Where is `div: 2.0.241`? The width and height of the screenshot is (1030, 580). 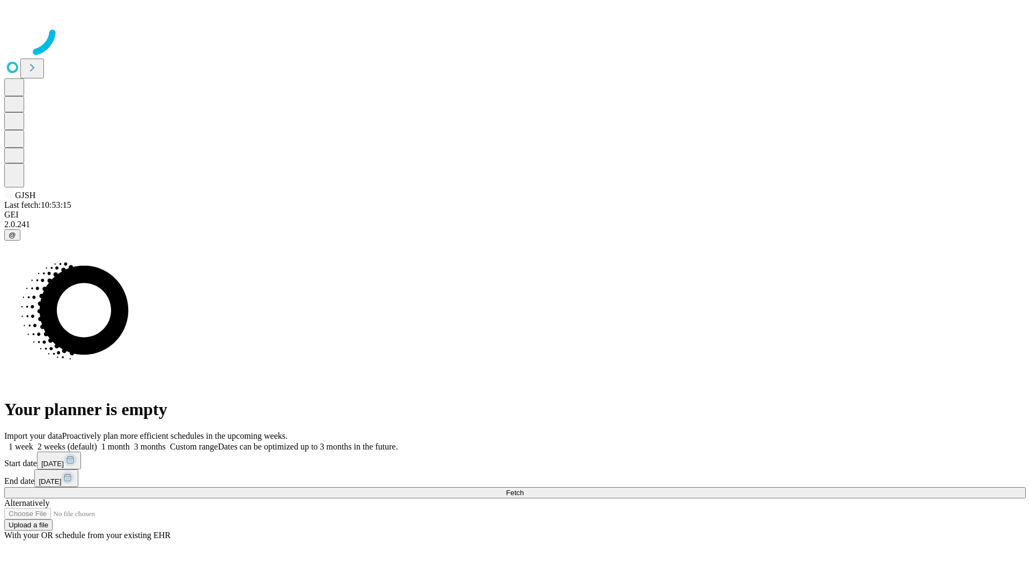 div: 2.0.241 is located at coordinates (515, 224).